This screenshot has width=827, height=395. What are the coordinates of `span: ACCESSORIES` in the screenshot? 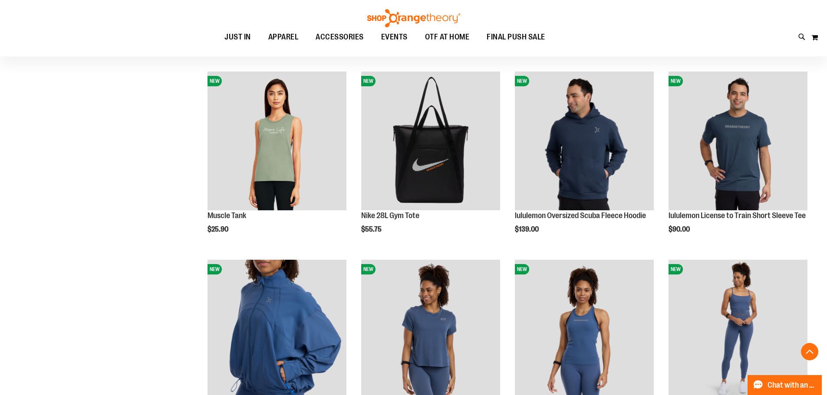 It's located at (339, 37).